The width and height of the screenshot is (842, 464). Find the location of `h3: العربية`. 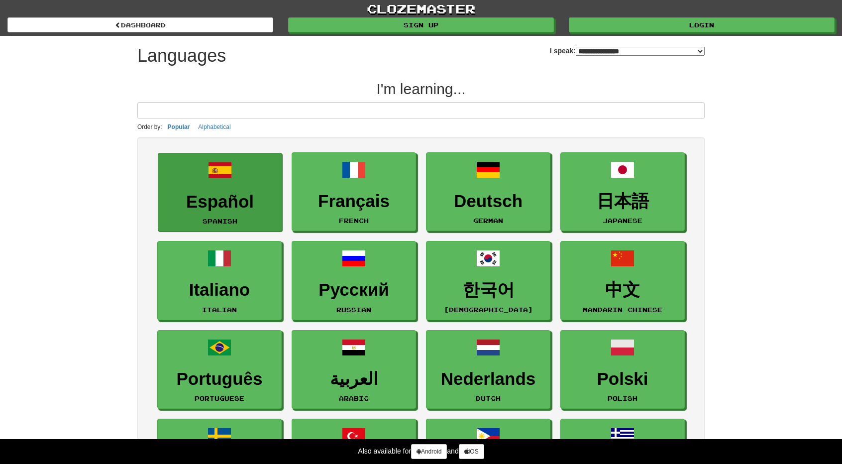

h3: العربية is located at coordinates (354, 379).